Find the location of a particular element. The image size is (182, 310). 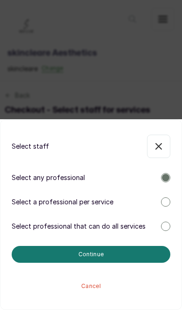

p: Select professional that can do all services is located at coordinates (79, 226).